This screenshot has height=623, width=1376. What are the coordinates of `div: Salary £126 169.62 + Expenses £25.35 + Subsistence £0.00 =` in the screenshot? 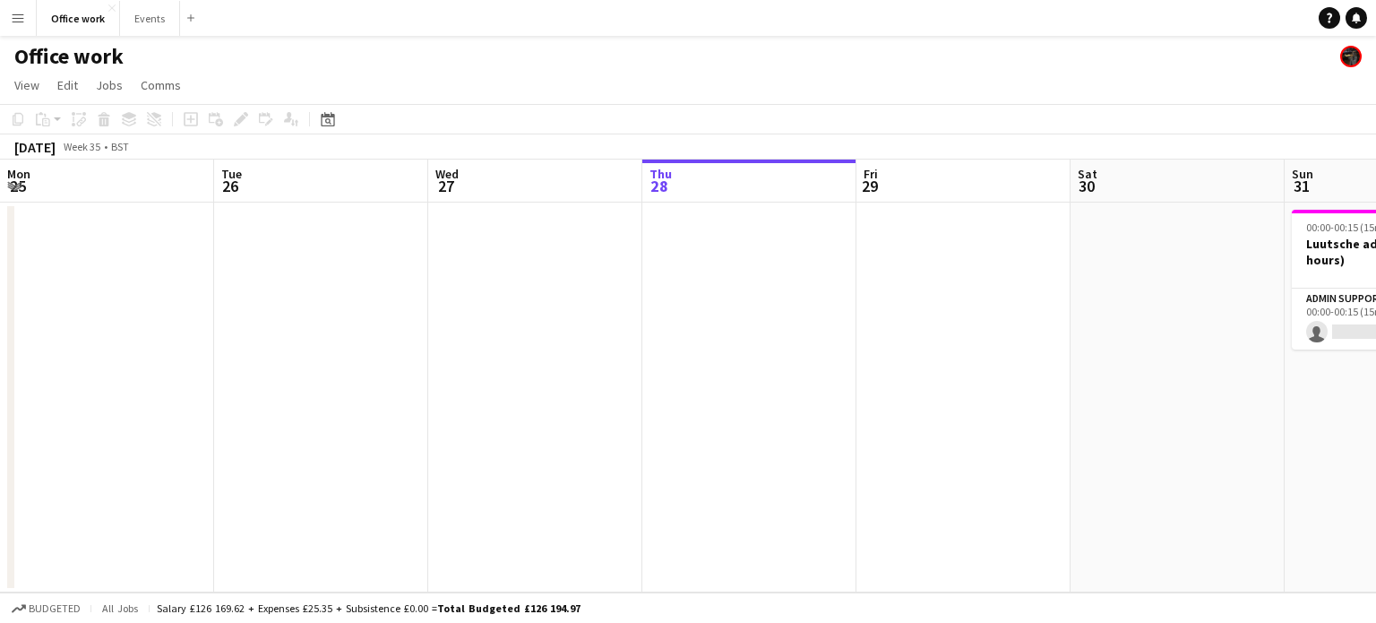 It's located at (368, 607).